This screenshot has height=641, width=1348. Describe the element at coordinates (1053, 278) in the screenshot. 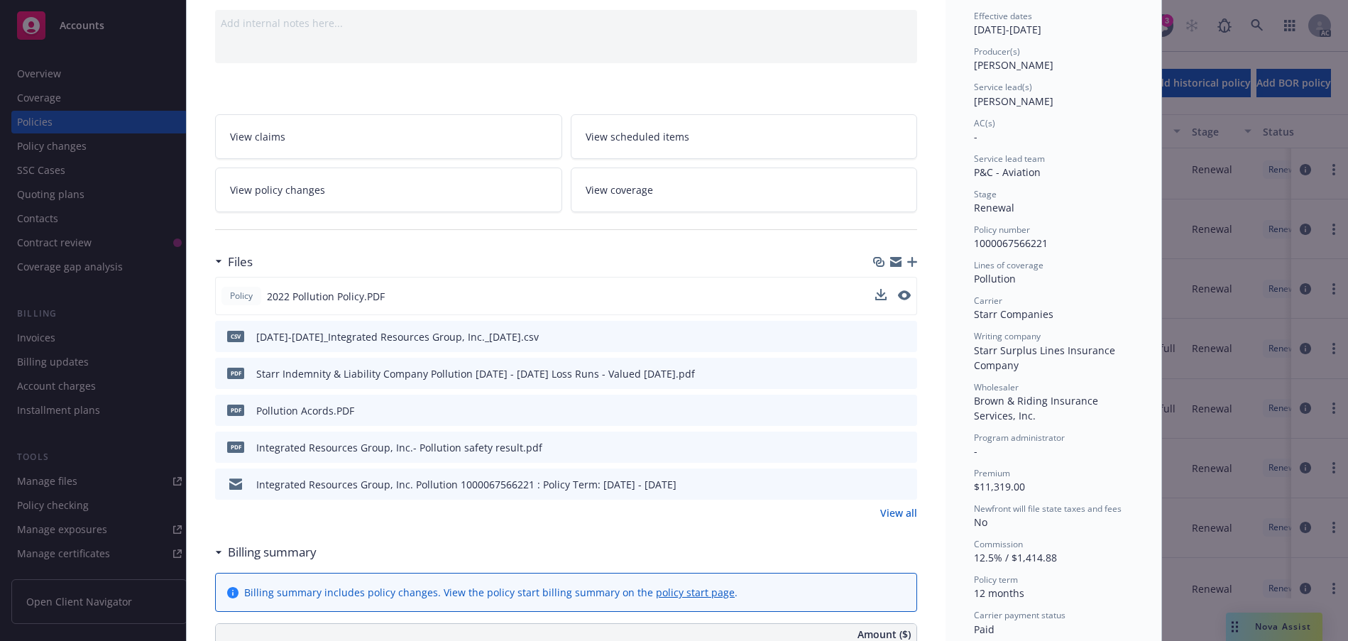

I see `div: Pollution` at that location.